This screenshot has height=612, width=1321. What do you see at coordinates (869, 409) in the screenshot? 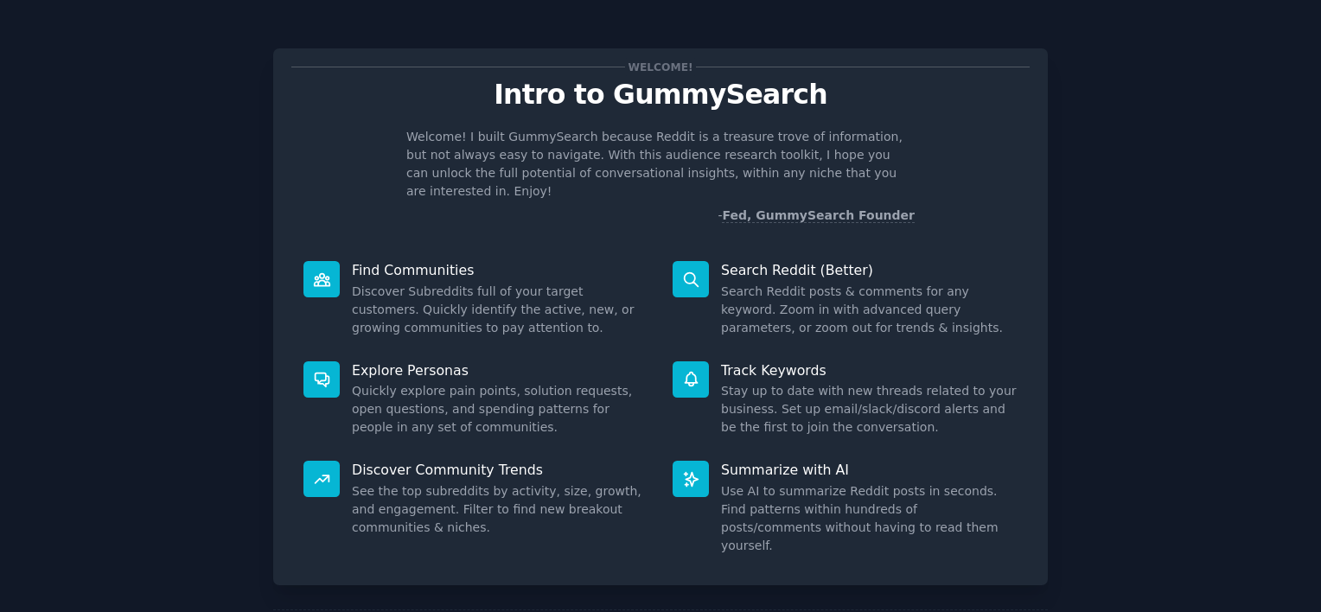
I see `dd: Stay up to date with new threads related to your business. Set up email/slack/discord alerts and ...` at bounding box center [869, 409].